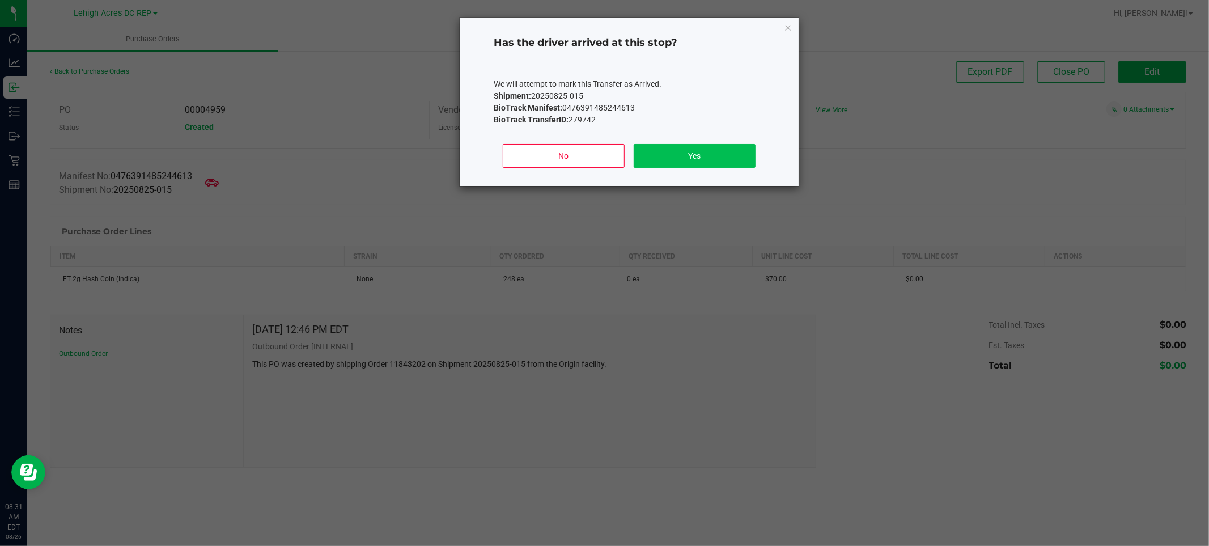 This screenshot has height=546, width=1209. I want to click on b: Shipment:, so click(512, 96).